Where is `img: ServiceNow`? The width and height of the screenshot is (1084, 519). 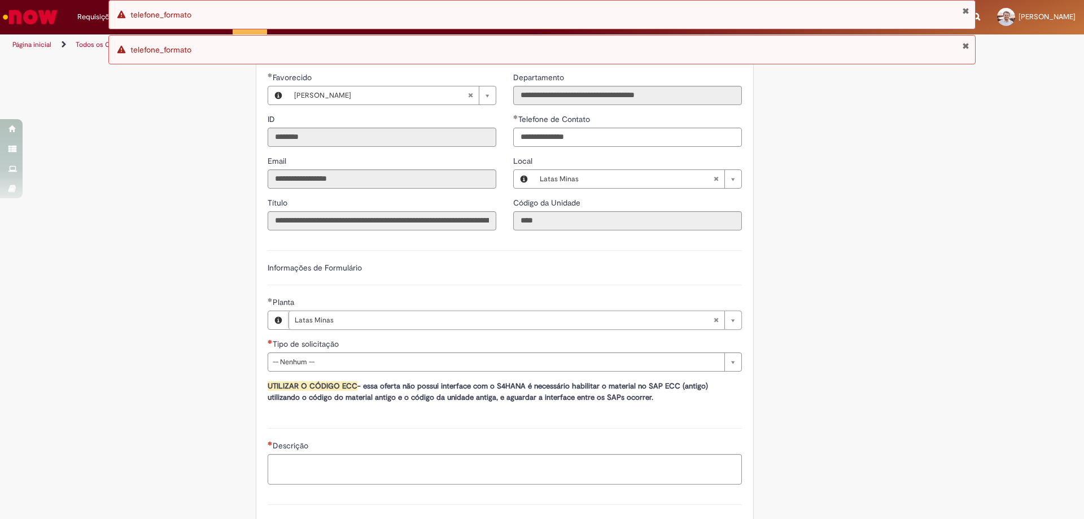 img: ServiceNow is located at coordinates (30, 17).